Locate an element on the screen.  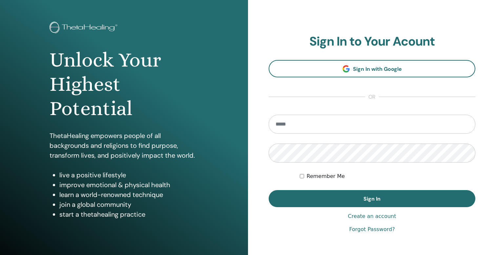
a: Sign In with Google is located at coordinates (372, 69).